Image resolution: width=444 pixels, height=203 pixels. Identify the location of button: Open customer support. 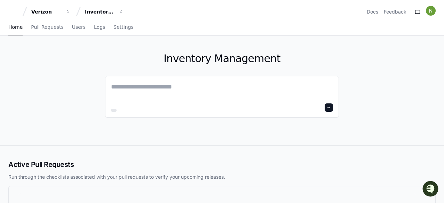
(9, 9).